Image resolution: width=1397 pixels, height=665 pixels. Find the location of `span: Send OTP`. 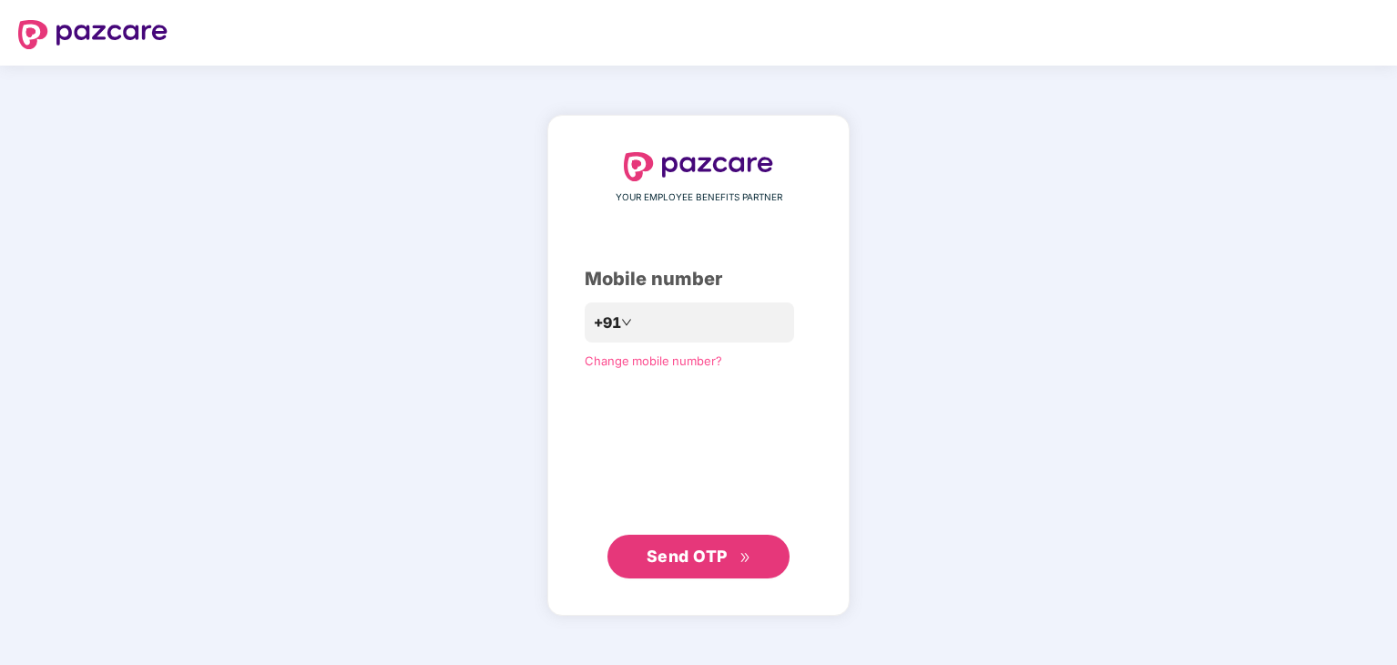

span: Send OTP is located at coordinates (687, 556).